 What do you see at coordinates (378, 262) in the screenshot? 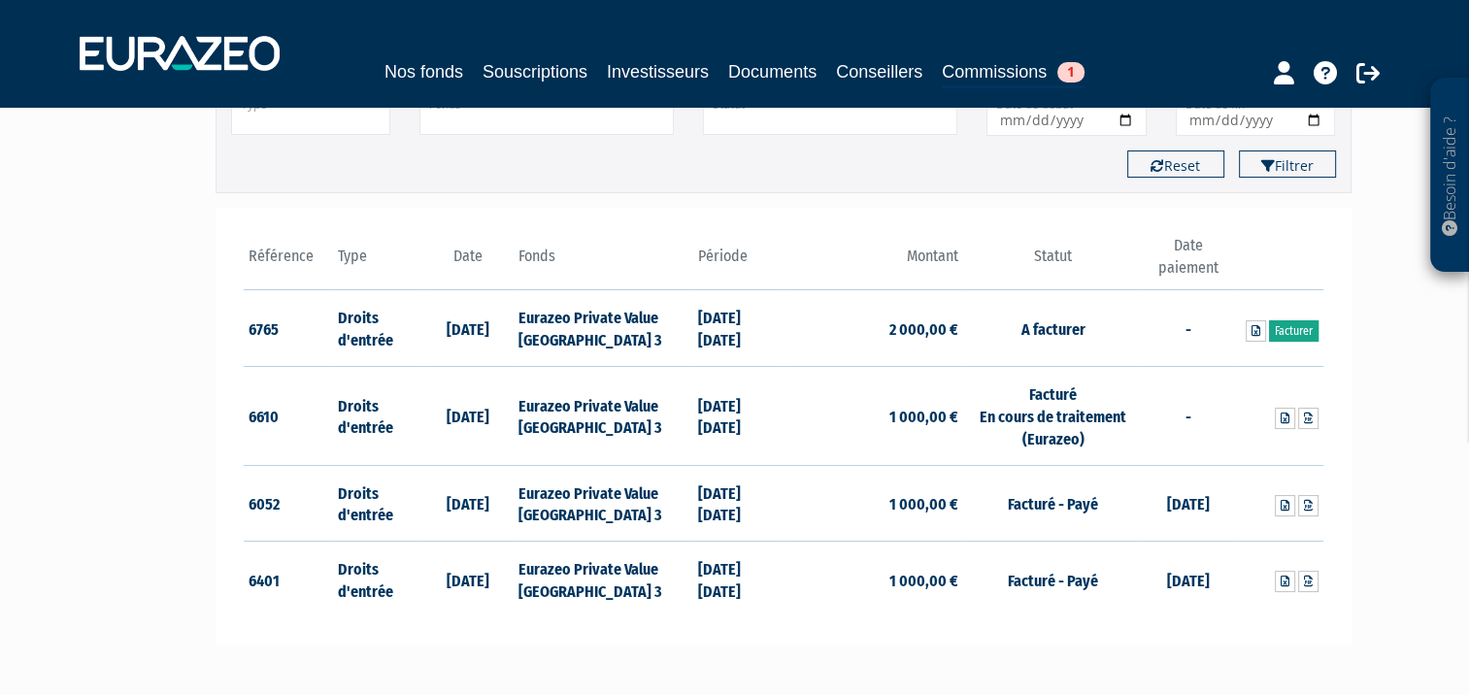
I see `th: Type` at bounding box center [378, 262].